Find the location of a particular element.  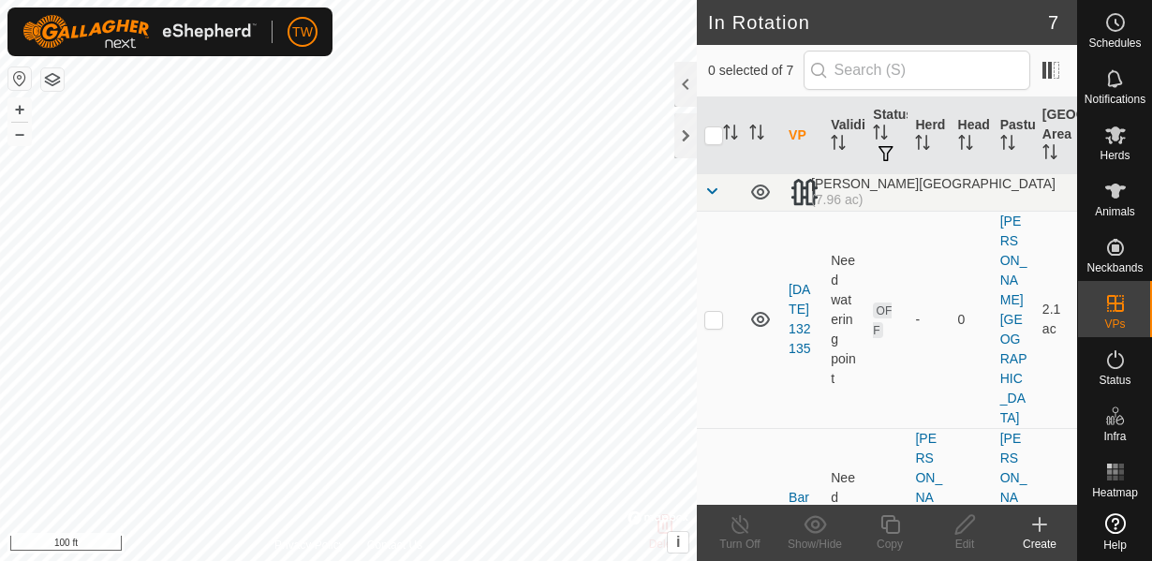

div: Create is located at coordinates (1039, 544).